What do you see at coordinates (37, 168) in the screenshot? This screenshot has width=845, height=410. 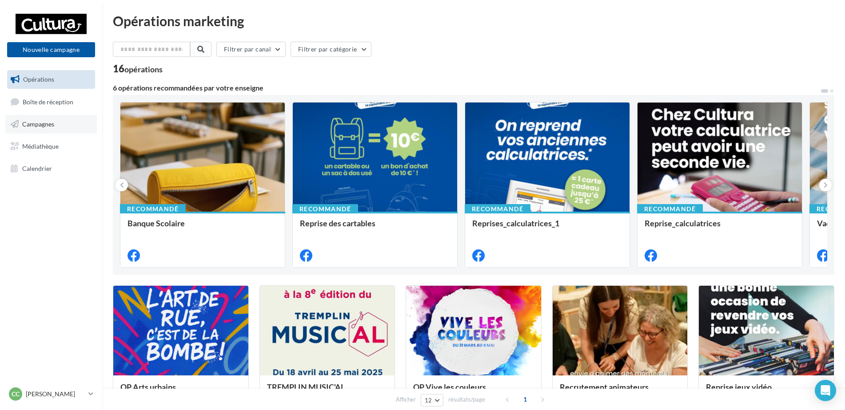 I see `span: Calendrier` at bounding box center [37, 168].